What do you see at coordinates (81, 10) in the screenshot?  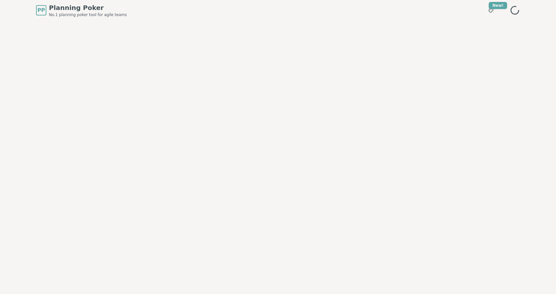 I see `a: PPPlanning PokerNo.1 planning poker tool for agile teams` at bounding box center [81, 10].